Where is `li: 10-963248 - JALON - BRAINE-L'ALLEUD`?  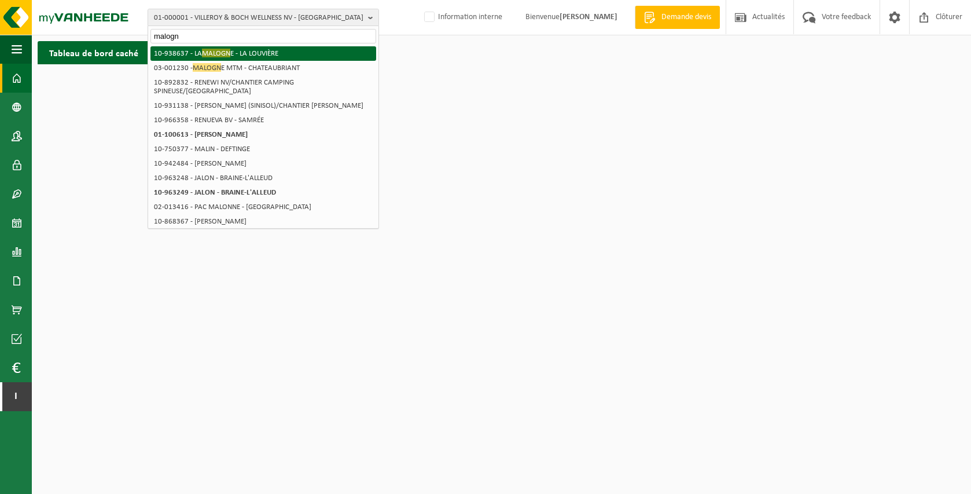 li: 10-963248 - JALON - BRAINE-L'ALLEUD is located at coordinates (263, 178).